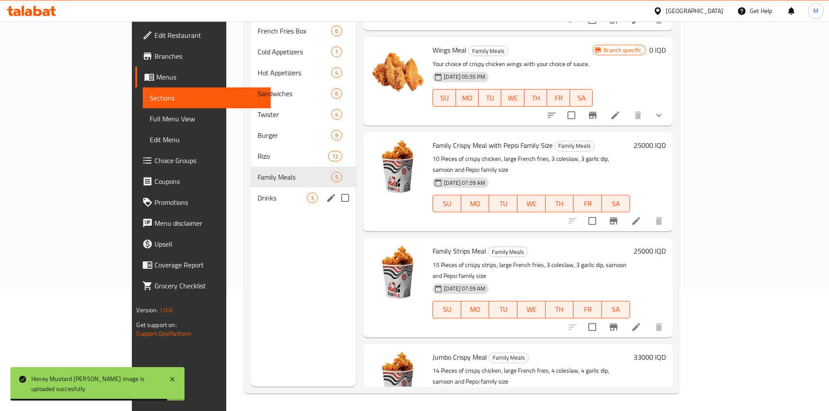  Describe the element at coordinates (294, 94) in the screenshot. I see `div: Sandwiches` at that location.